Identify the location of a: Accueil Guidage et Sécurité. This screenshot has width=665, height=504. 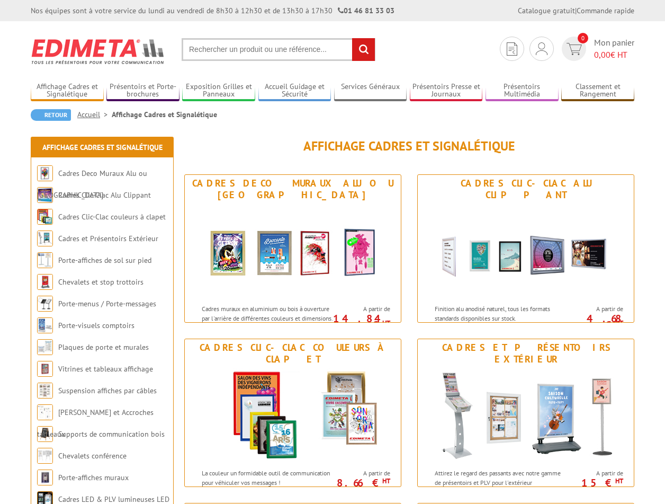
(295, 91).